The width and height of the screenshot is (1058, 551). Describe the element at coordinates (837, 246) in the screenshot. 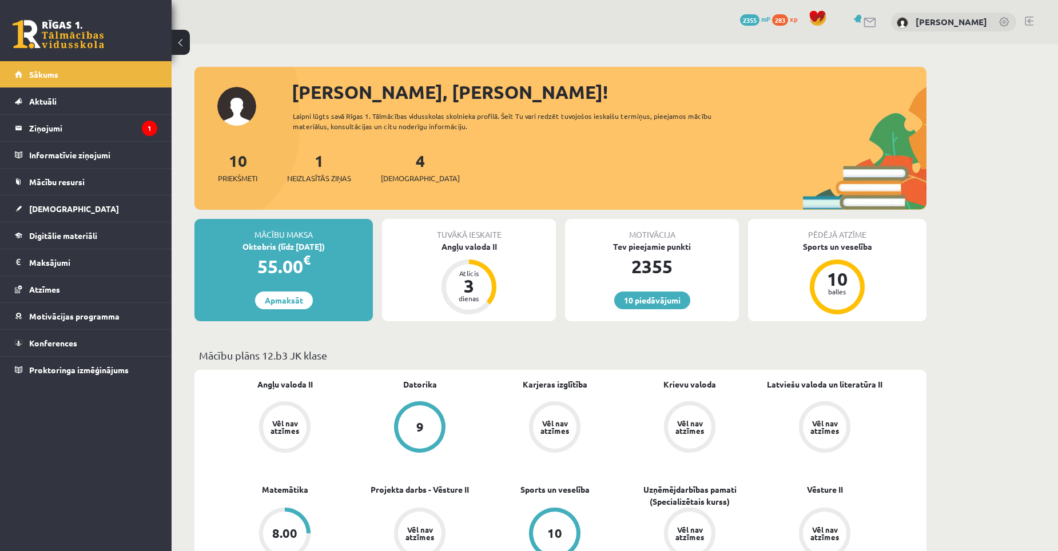

I see `div: Sports un veselība` at that location.